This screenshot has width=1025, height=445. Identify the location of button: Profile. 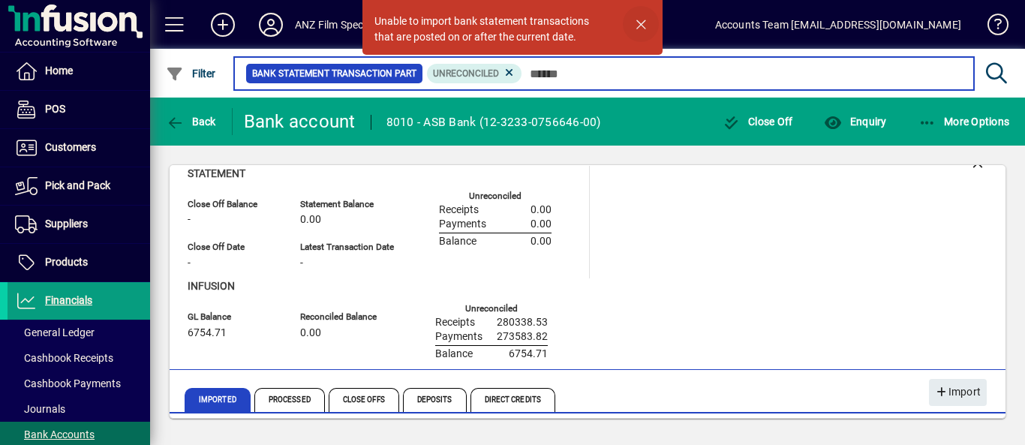
(271, 25).